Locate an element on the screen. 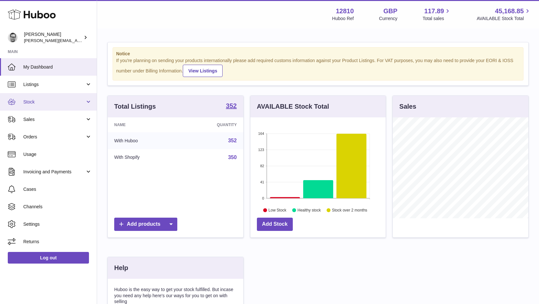  h3: Sales is located at coordinates (408, 106).